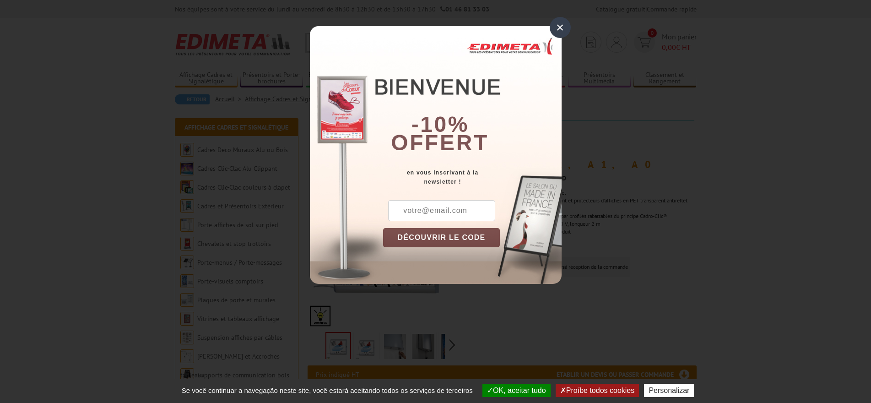 The image size is (871, 403). I want to click on span: Se você continuar a navegação neste site, você estará aceitando todos os serviços de terceiros, so click(327, 390).